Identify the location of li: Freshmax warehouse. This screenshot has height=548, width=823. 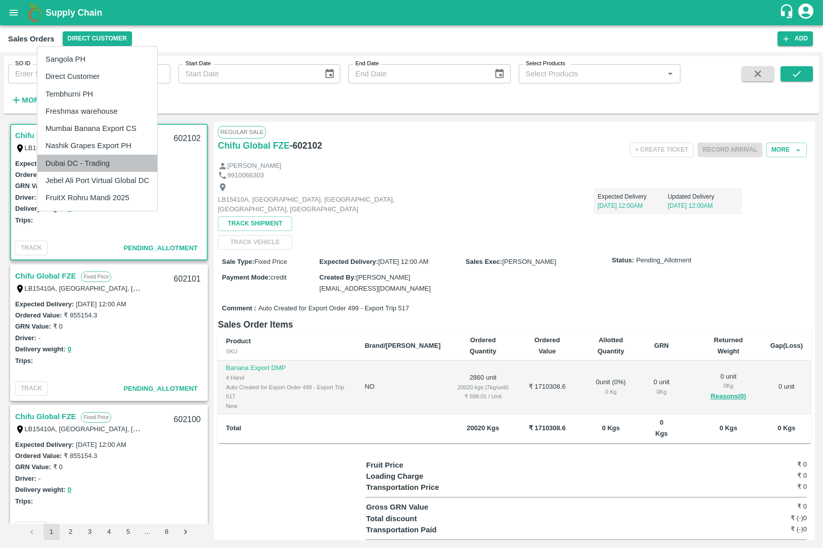
(97, 111).